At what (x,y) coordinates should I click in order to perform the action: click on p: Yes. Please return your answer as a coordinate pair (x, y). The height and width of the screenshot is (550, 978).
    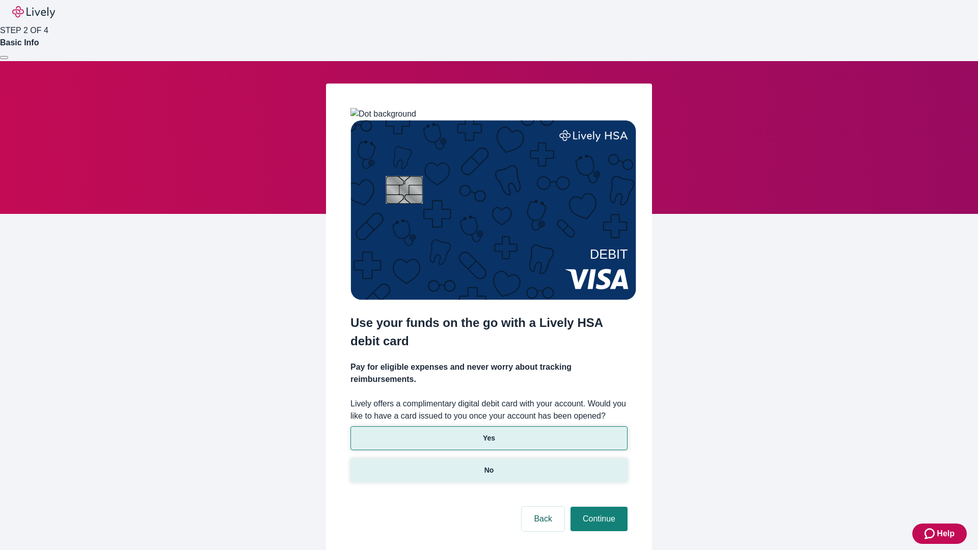
    Looking at the image, I should click on (489, 438).